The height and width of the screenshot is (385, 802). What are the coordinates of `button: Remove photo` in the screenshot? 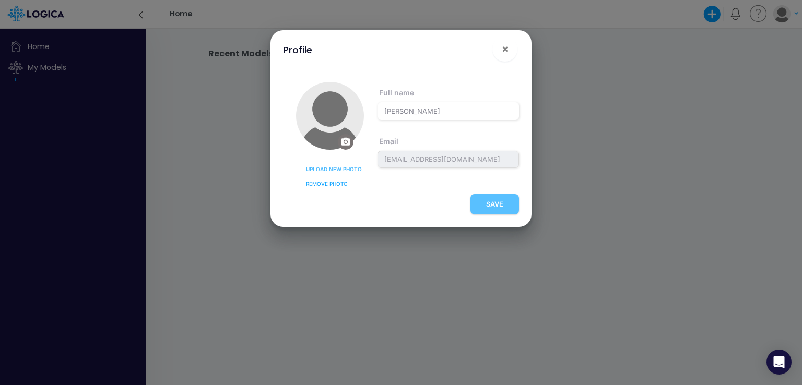 It's located at (327, 183).